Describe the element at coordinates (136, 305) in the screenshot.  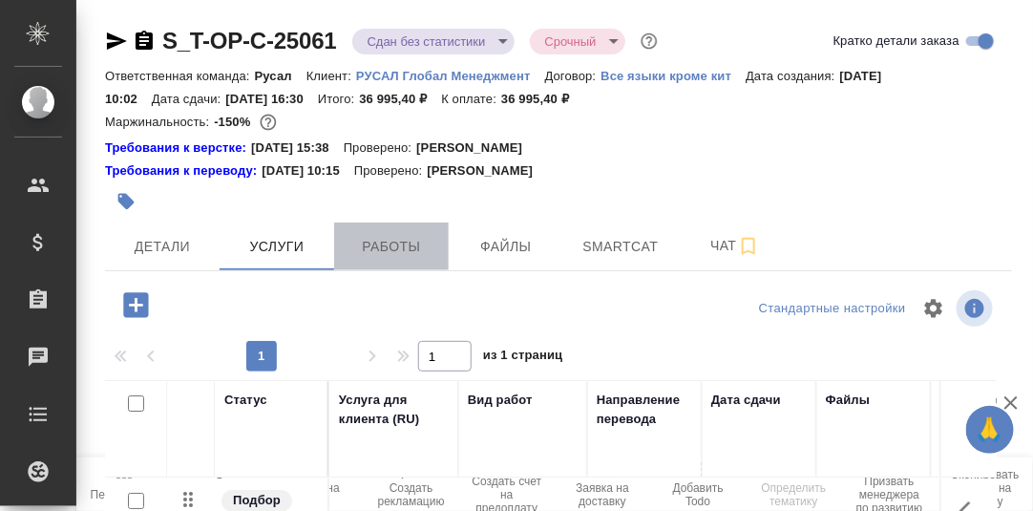
I see `button: Добавить услугу` at that location.